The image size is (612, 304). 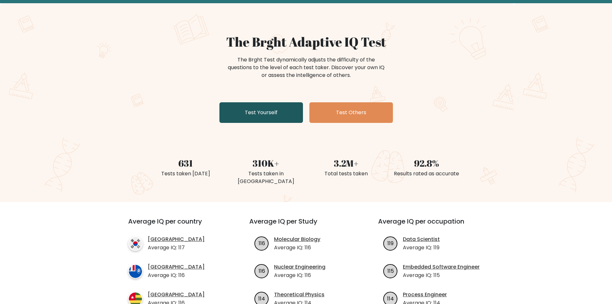 What do you see at coordinates (390, 242) in the screenshot?
I see `text: 119` at bounding box center [390, 242].